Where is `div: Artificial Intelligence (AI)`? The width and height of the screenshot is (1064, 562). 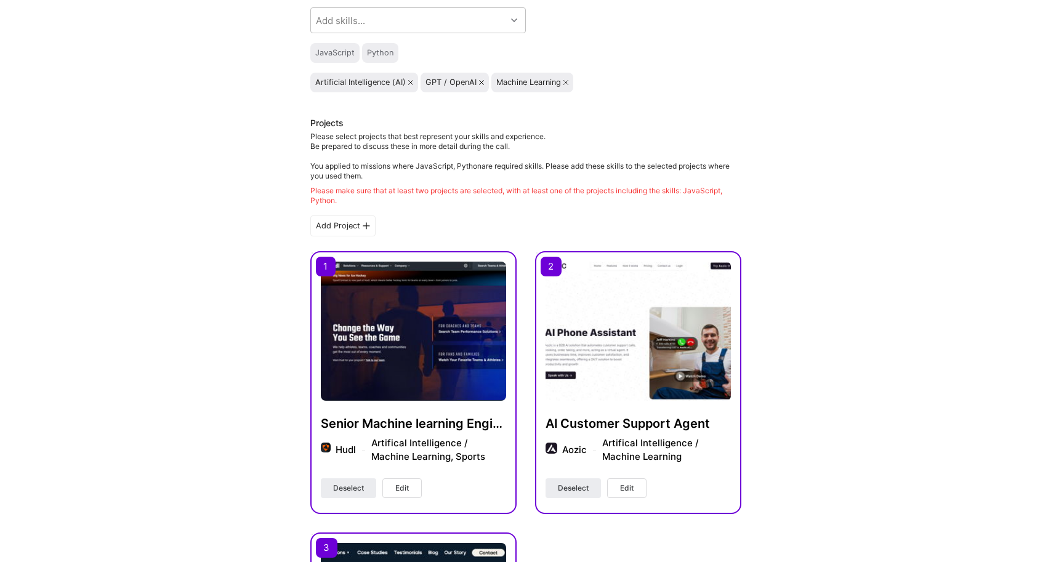
div: Artificial Intelligence (AI) is located at coordinates (360, 83).